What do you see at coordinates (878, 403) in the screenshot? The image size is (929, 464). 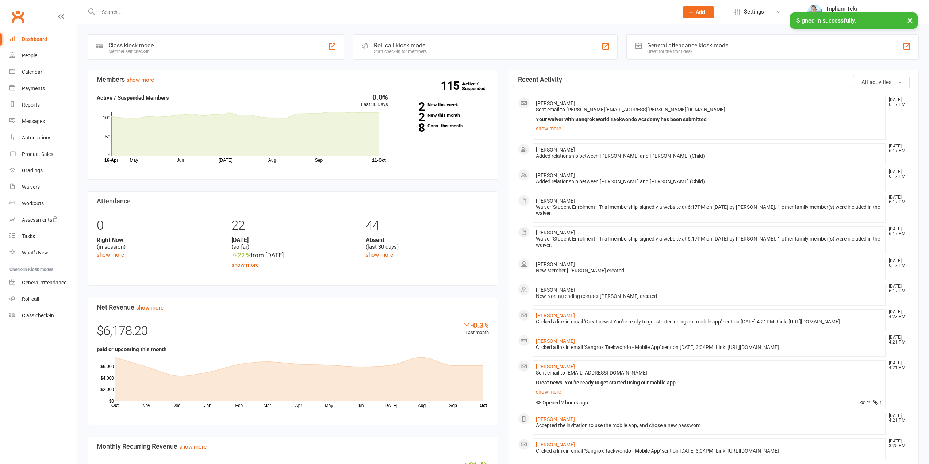 I see `span: 1` at bounding box center [878, 403].